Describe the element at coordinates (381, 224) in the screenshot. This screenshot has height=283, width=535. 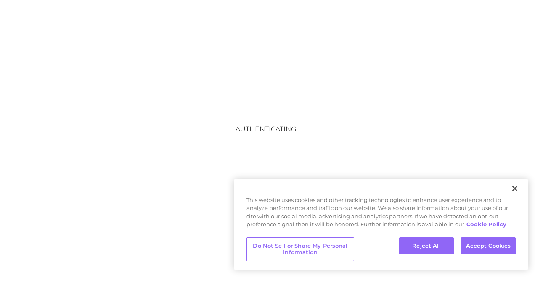
I see `div: Cookie banner` at that location.